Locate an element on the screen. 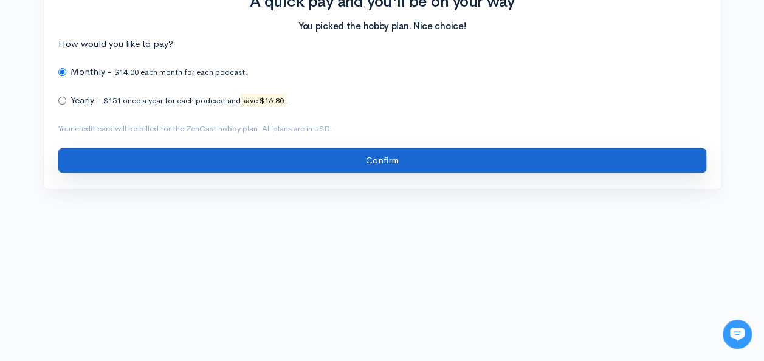 The width and height of the screenshot is (764, 361). label: Yearly - is located at coordinates (86, 100).